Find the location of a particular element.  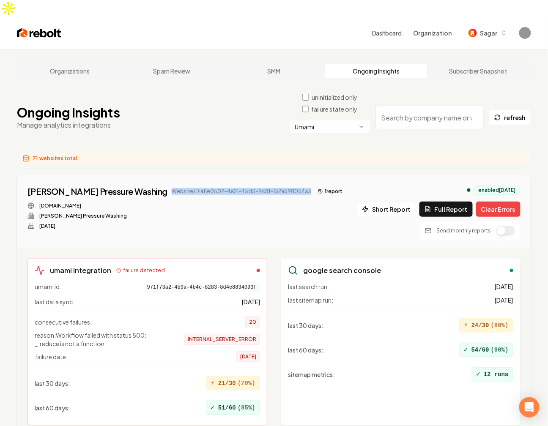

span: 71 is located at coordinates (35, 159).